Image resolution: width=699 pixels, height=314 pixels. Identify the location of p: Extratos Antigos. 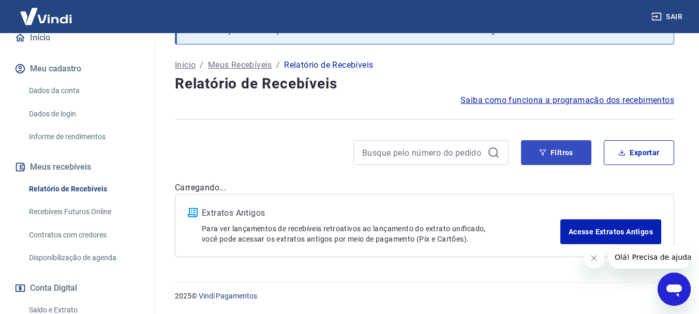
(381, 213).